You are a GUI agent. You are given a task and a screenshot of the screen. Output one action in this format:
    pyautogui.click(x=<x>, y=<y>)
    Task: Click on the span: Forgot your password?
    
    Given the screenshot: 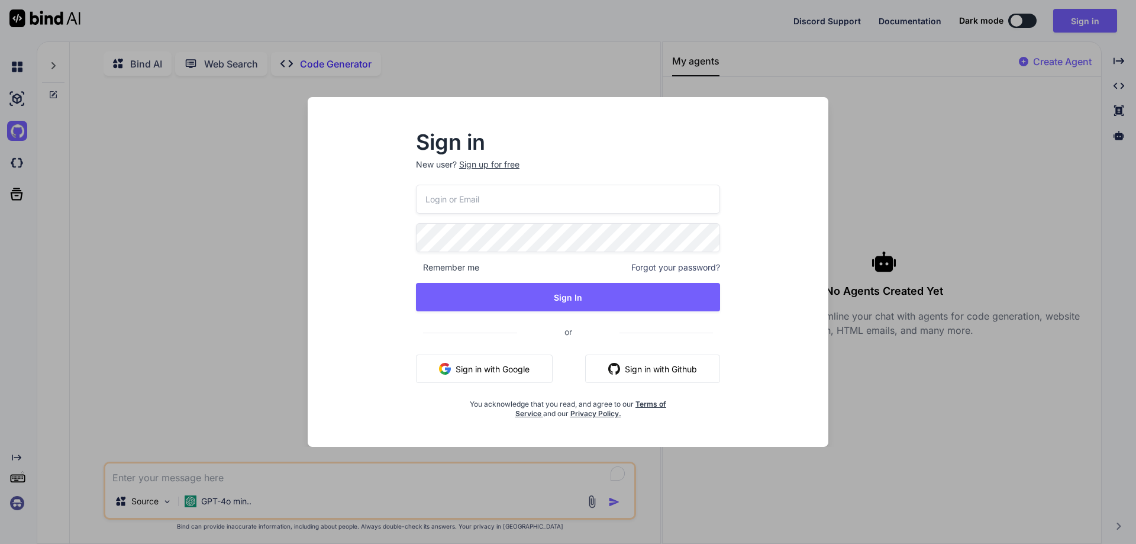 What is the action you would take?
    pyautogui.click(x=676, y=267)
    